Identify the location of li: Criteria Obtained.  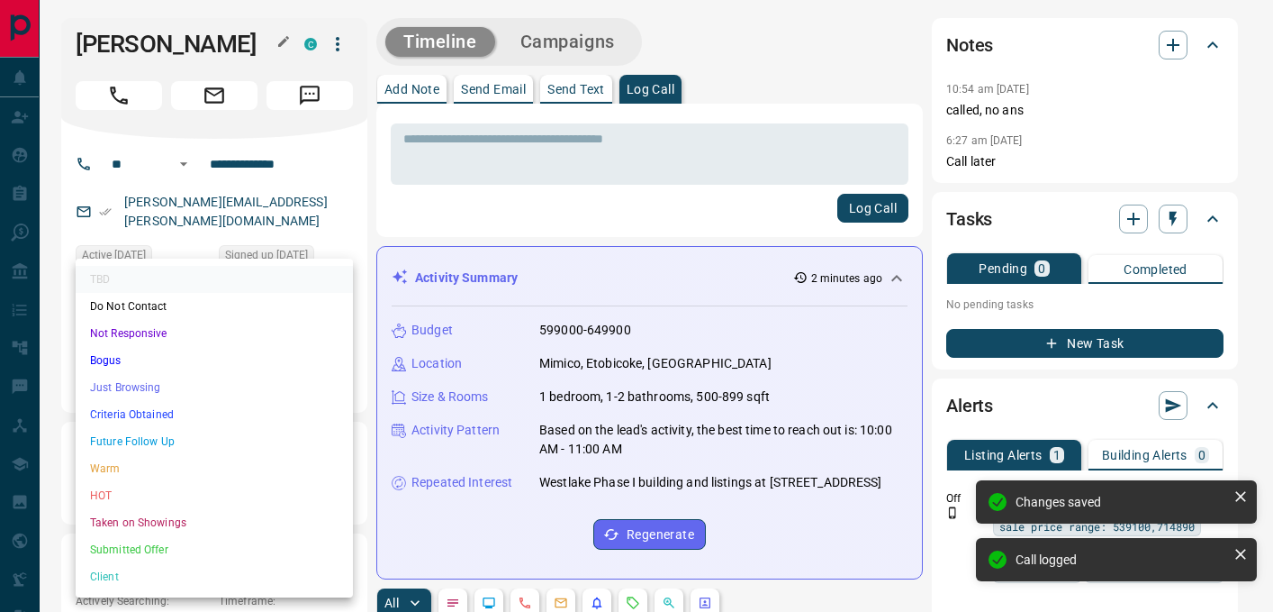
(214, 414).